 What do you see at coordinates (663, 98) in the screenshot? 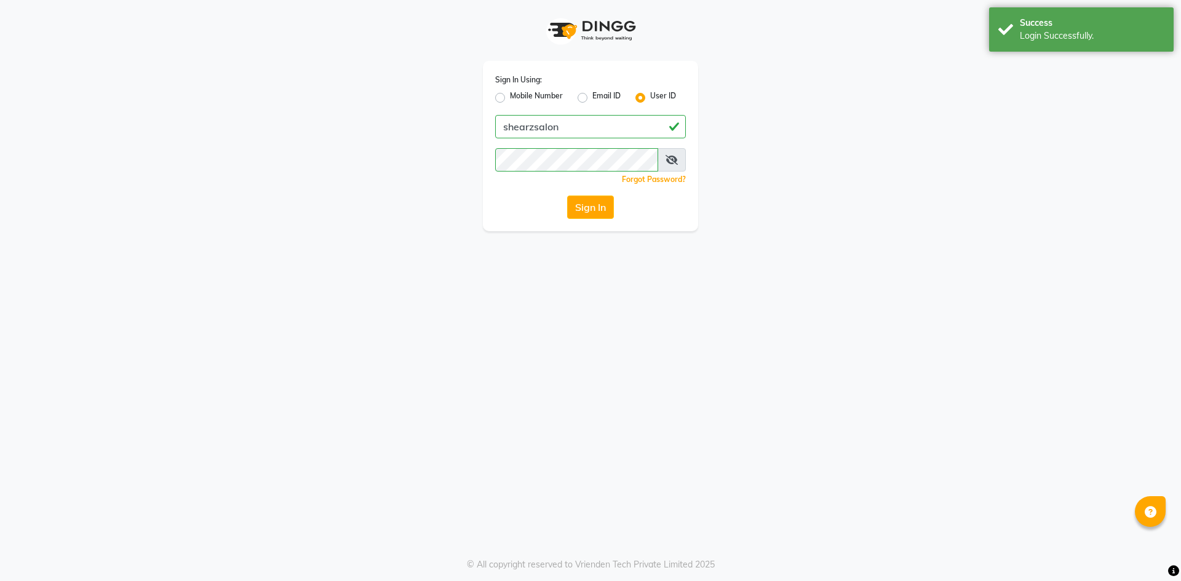
I see `label: User ID` at bounding box center [663, 98].